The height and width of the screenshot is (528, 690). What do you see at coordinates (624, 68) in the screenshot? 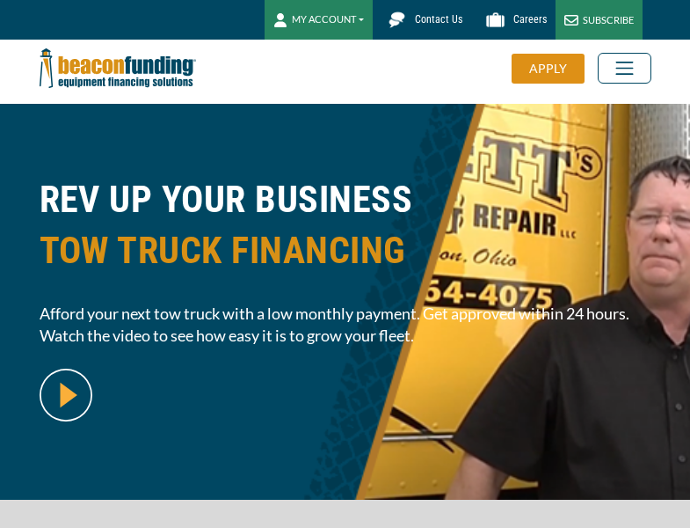
I see `button: Toggle navigation` at bounding box center [624, 68].